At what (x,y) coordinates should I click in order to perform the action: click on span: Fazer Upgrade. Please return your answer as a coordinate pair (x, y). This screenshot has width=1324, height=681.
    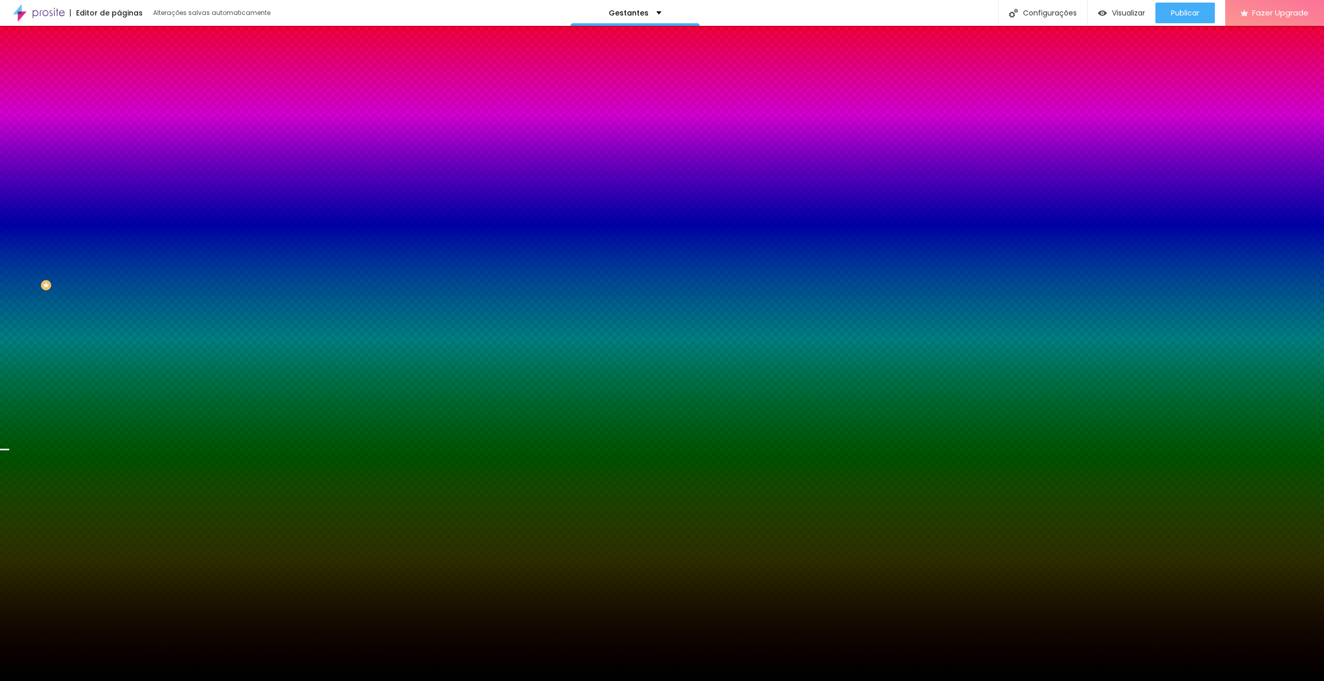
    Looking at the image, I should click on (1280, 12).